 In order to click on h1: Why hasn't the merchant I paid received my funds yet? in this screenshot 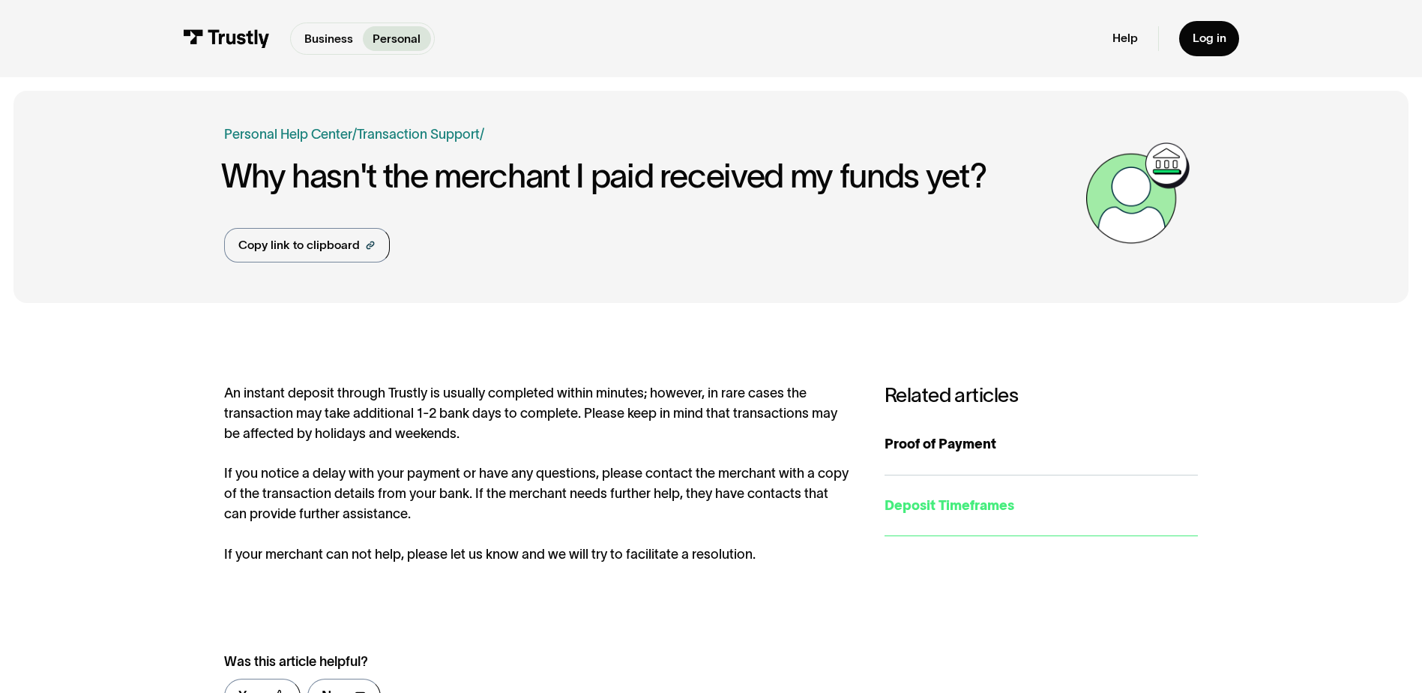, I will do `click(649, 175)`.